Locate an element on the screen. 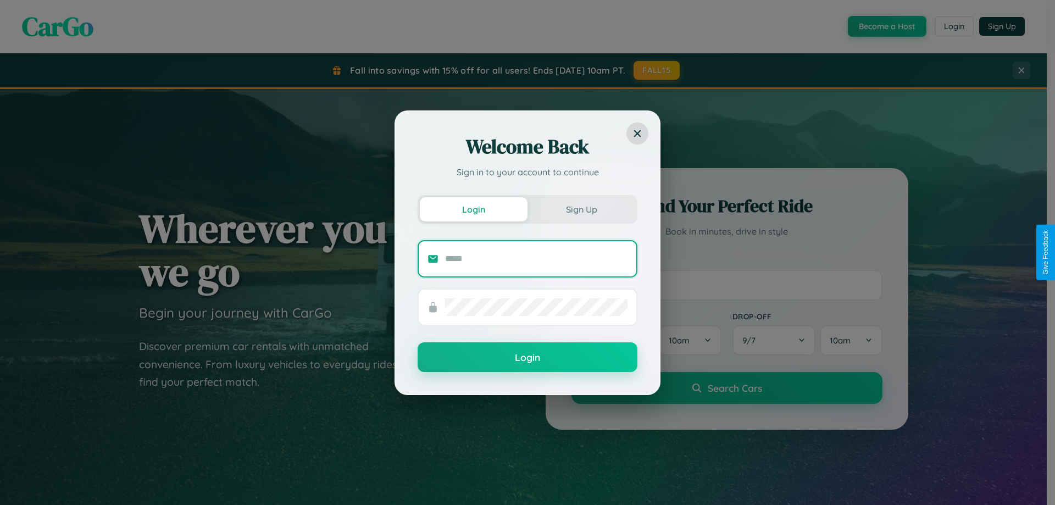  h2: Welcome Back is located at coordinates (527, 147).